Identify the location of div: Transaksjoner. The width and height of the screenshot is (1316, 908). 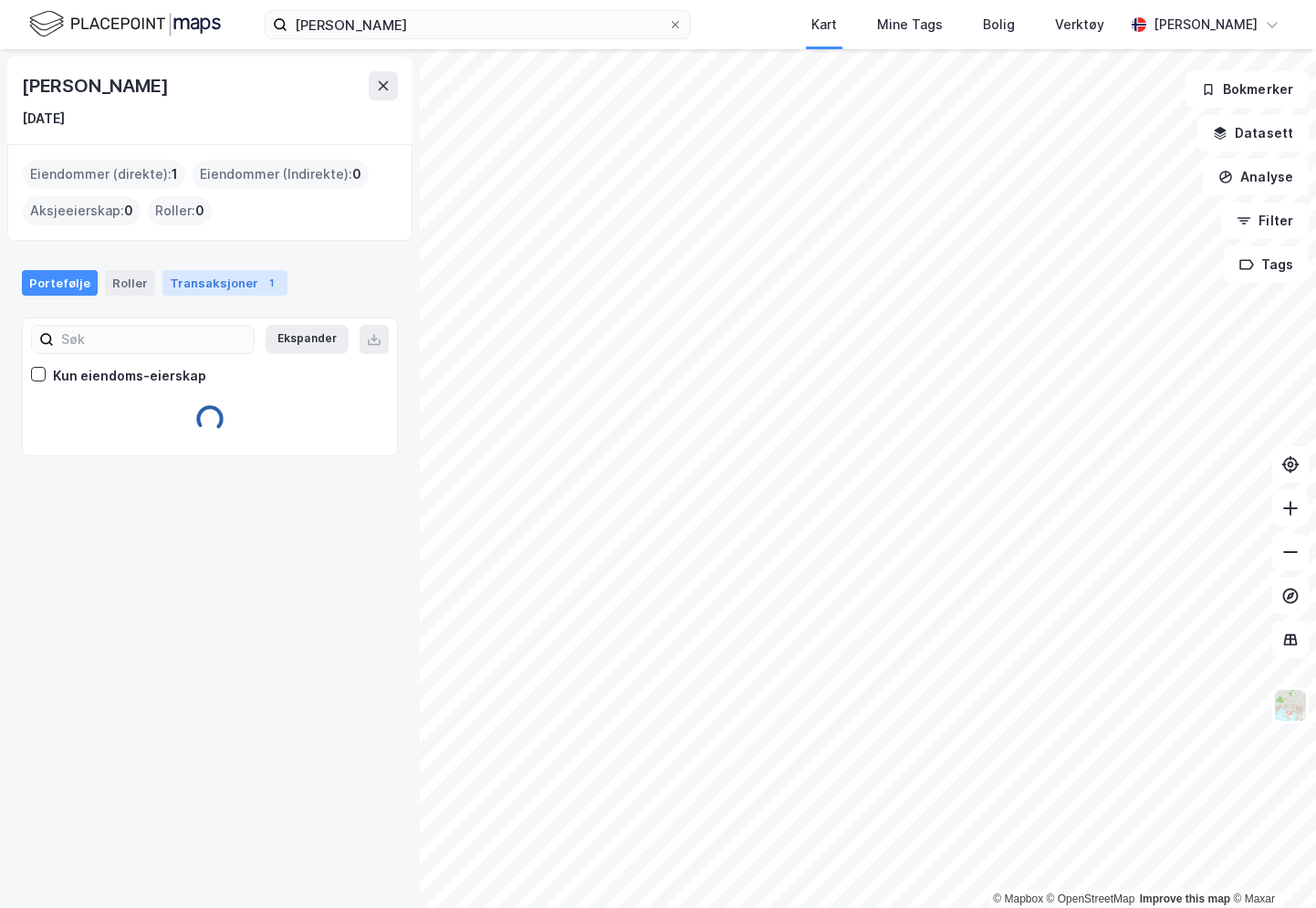
(225, 283).